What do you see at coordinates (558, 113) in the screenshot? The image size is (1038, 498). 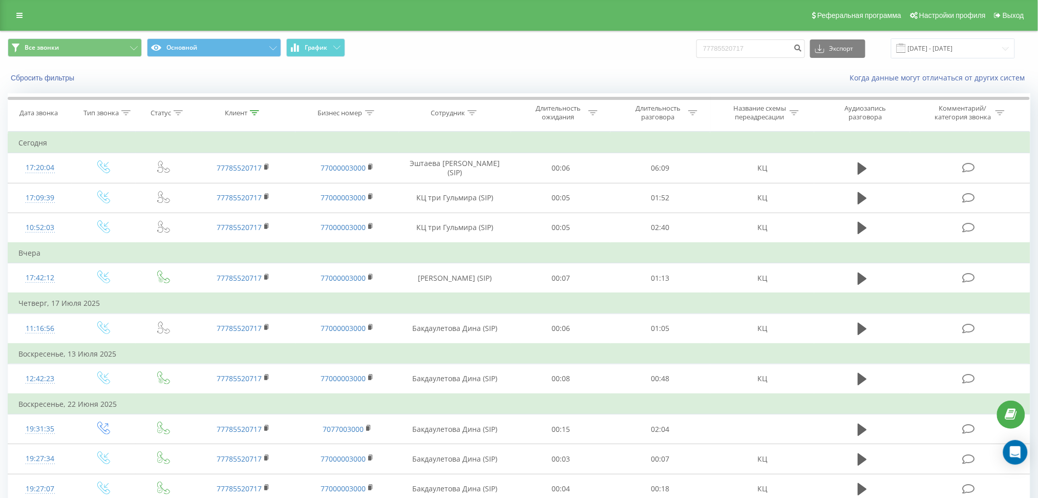 I see `div: Длительность ожидания` at bounding box center [558, 113].